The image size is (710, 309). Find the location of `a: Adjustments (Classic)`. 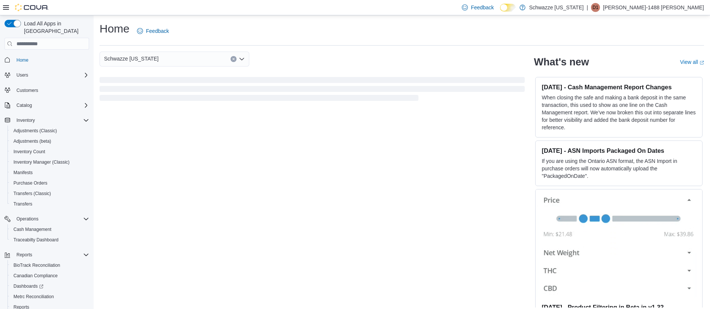

a: Adjustments (Classic) is located at coordinates (35, 131).